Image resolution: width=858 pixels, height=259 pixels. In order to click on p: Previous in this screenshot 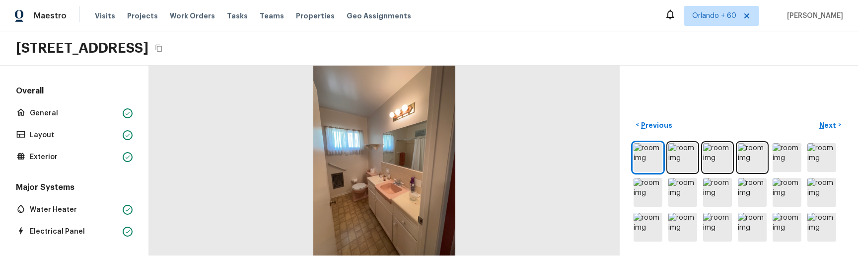, I will do `click(655, 125)`.